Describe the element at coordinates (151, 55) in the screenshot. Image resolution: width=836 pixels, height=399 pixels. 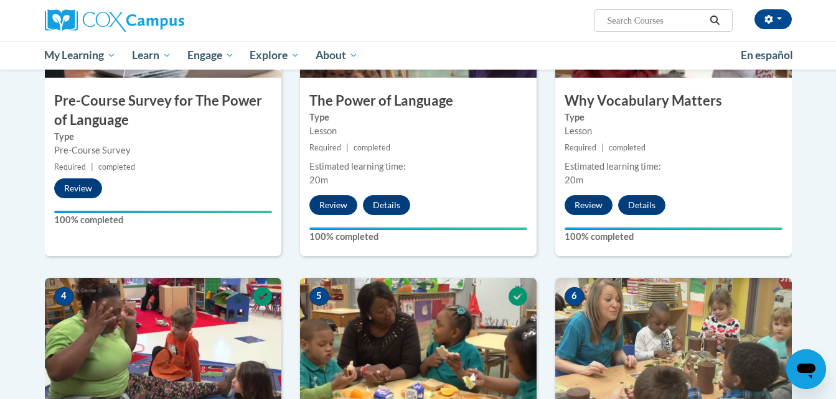
I see `a: Learn` at that location.